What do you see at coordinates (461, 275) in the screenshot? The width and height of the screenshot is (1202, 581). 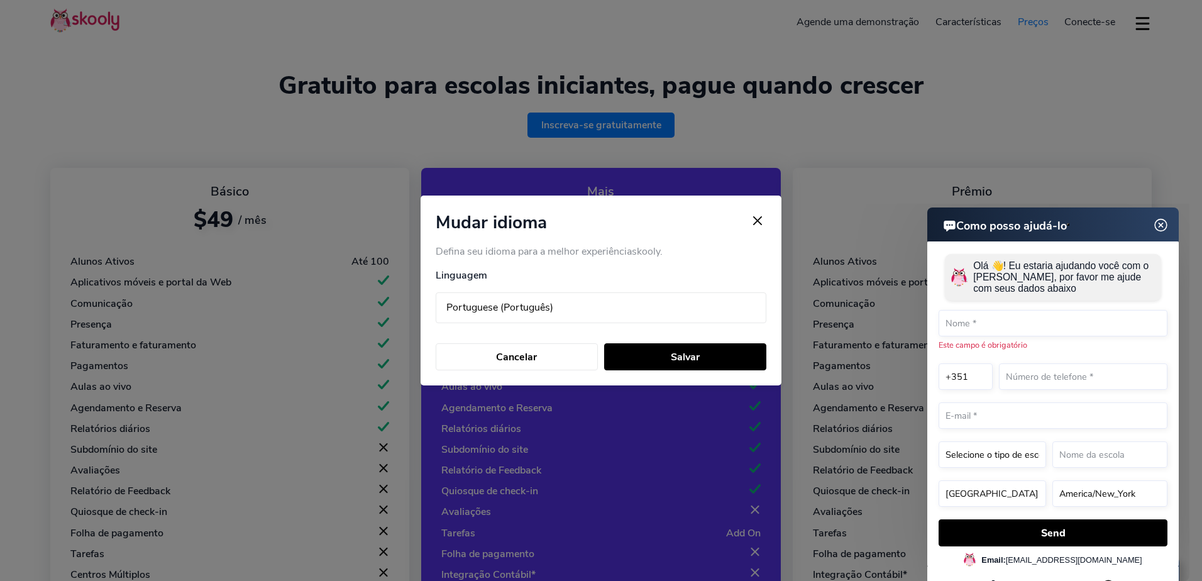 I see `label: Linguagem` at bounding box center [461, 275].